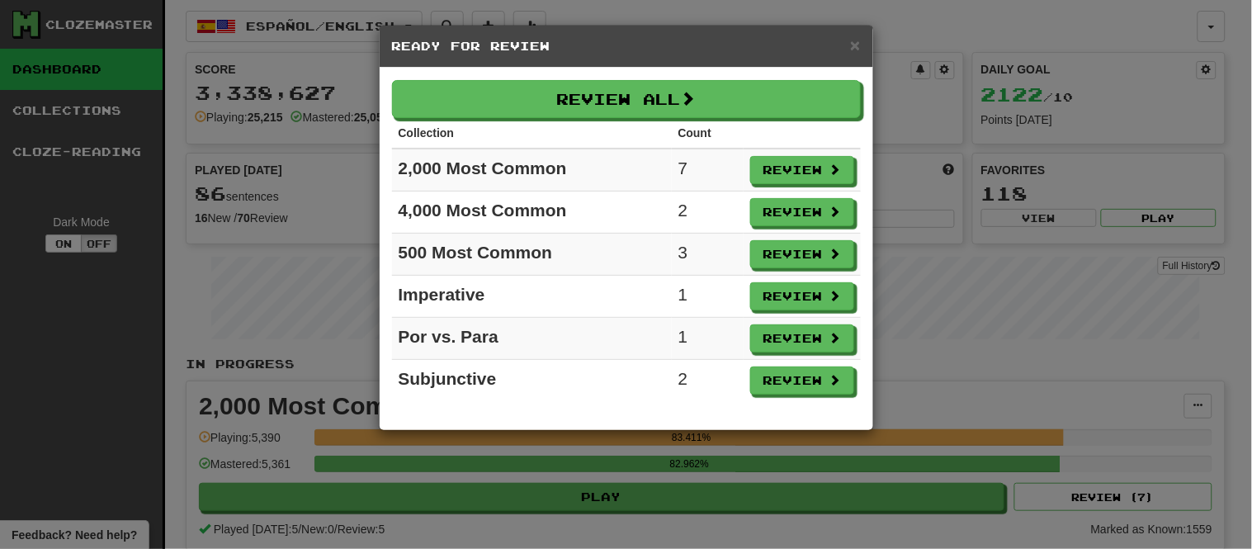 This screenshot has width=1252, height=549. What do you see at coordinates (707, 133) in the screenshot?
I see `th: Count` at bounding box center [707, 133].